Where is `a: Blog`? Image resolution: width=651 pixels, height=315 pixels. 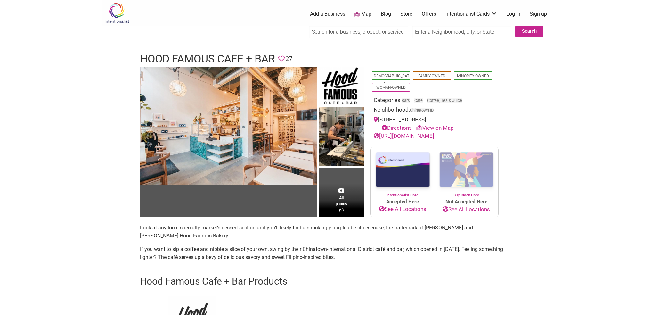 a: Blog is located at coordinates (386, 14).